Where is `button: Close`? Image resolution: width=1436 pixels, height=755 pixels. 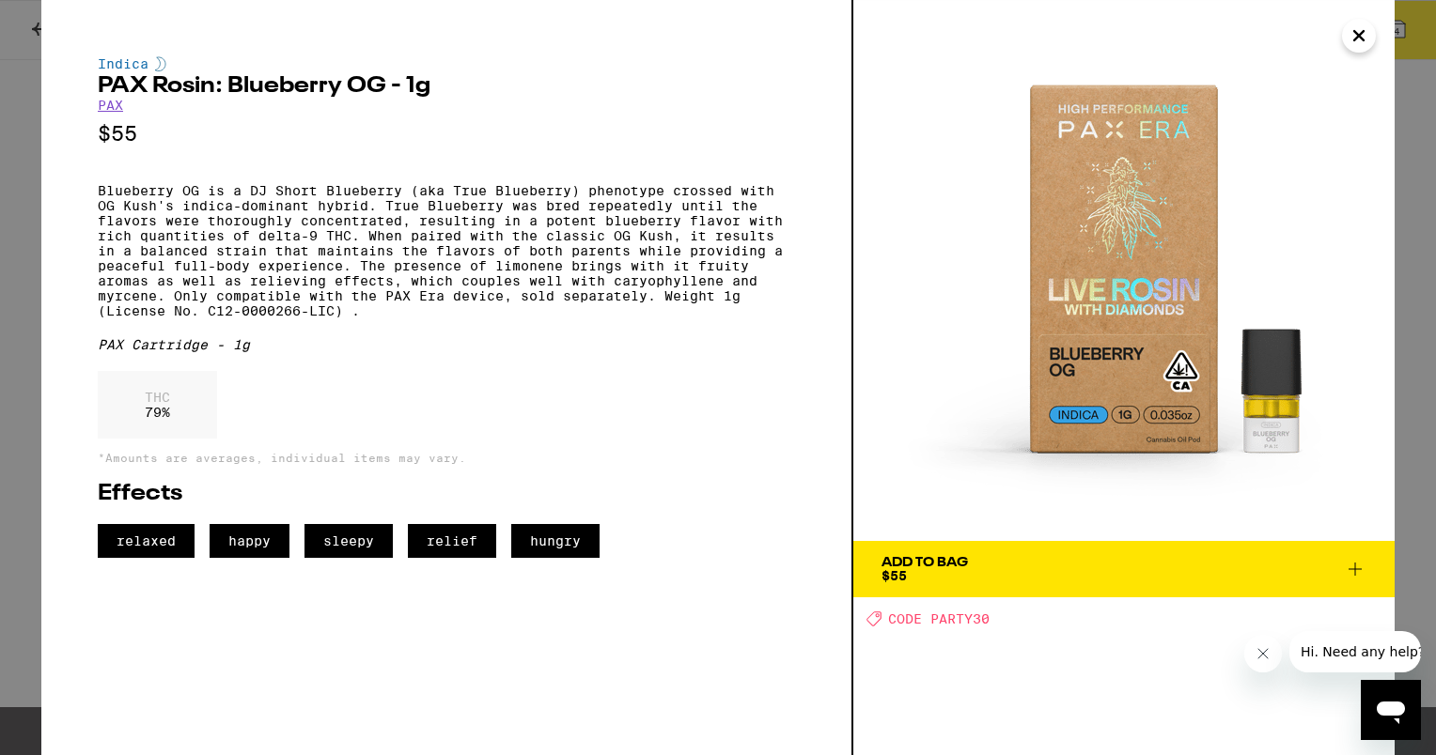 button: Close is located at coordinates (1359, 36).